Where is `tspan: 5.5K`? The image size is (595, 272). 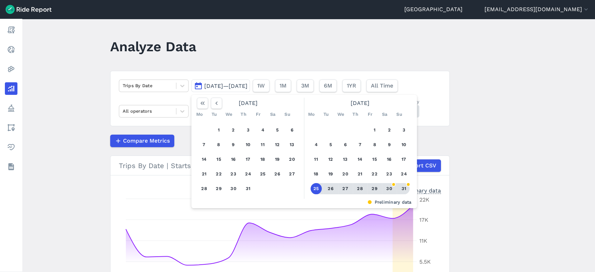 tspan: 5.5K is located at coordinates (425, 262).